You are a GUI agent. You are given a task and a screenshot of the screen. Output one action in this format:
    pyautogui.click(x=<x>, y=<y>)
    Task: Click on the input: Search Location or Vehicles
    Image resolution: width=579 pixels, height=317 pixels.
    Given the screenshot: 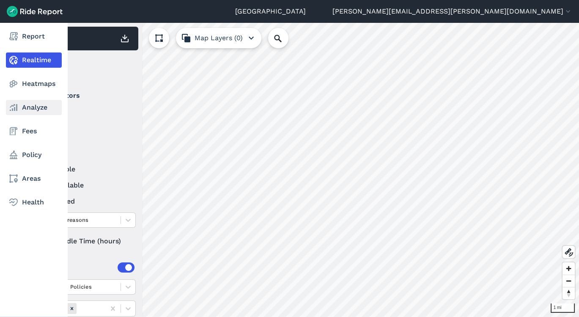 What is the action you would take?
    pyautogui.click(x=285, y=38)
    